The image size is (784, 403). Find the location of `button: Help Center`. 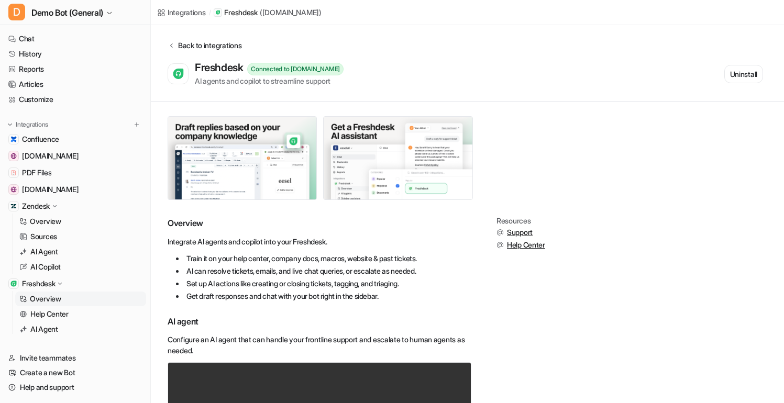

button: Help Center is located at coordinates (521, 245).